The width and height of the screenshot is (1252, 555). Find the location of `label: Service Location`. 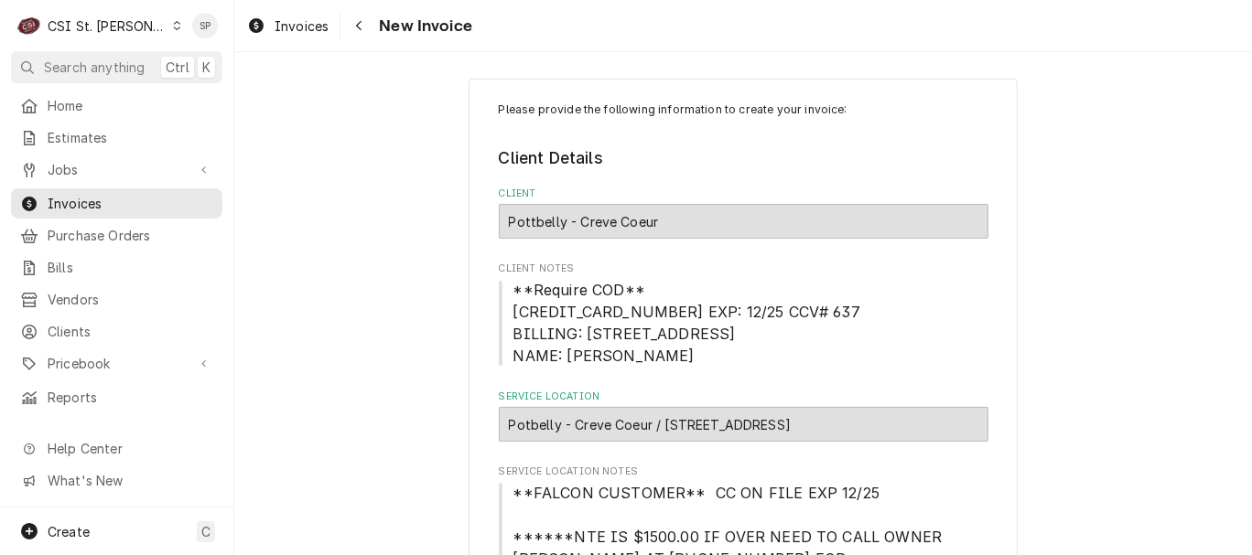

label: Service Location is located at coordinates (743, 397).